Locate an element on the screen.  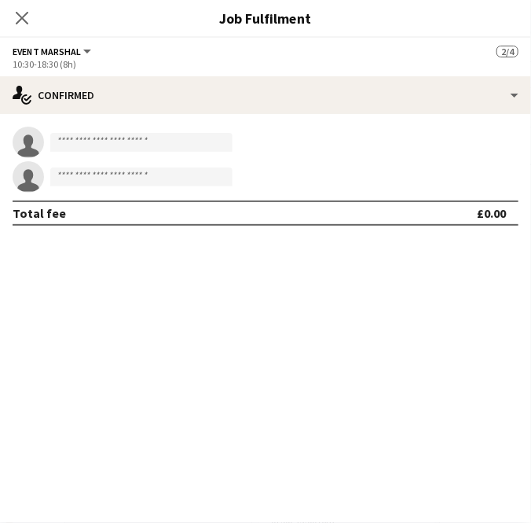
div: 10:30-18:30 (8h) is located at coordinates (266, 64).